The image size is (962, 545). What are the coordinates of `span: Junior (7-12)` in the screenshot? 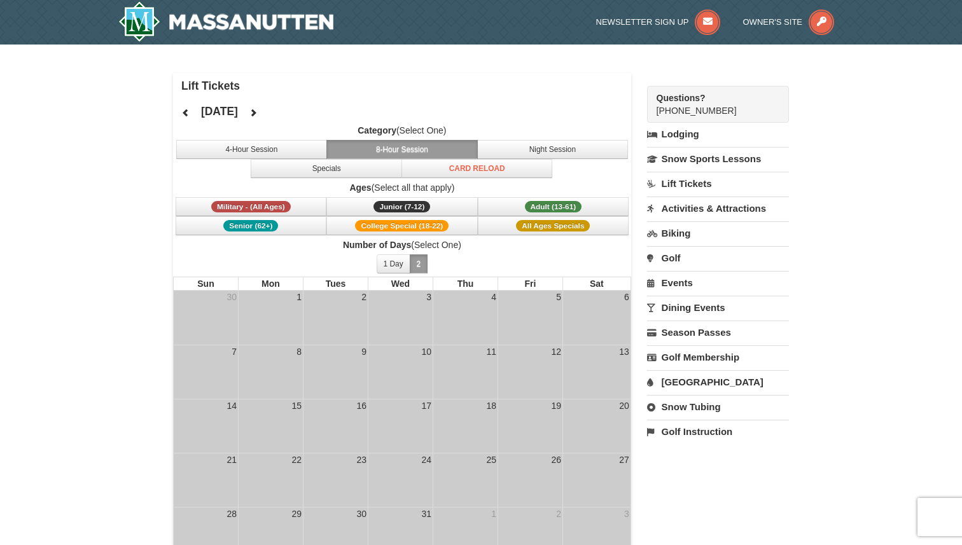 It's located at (401, 207).